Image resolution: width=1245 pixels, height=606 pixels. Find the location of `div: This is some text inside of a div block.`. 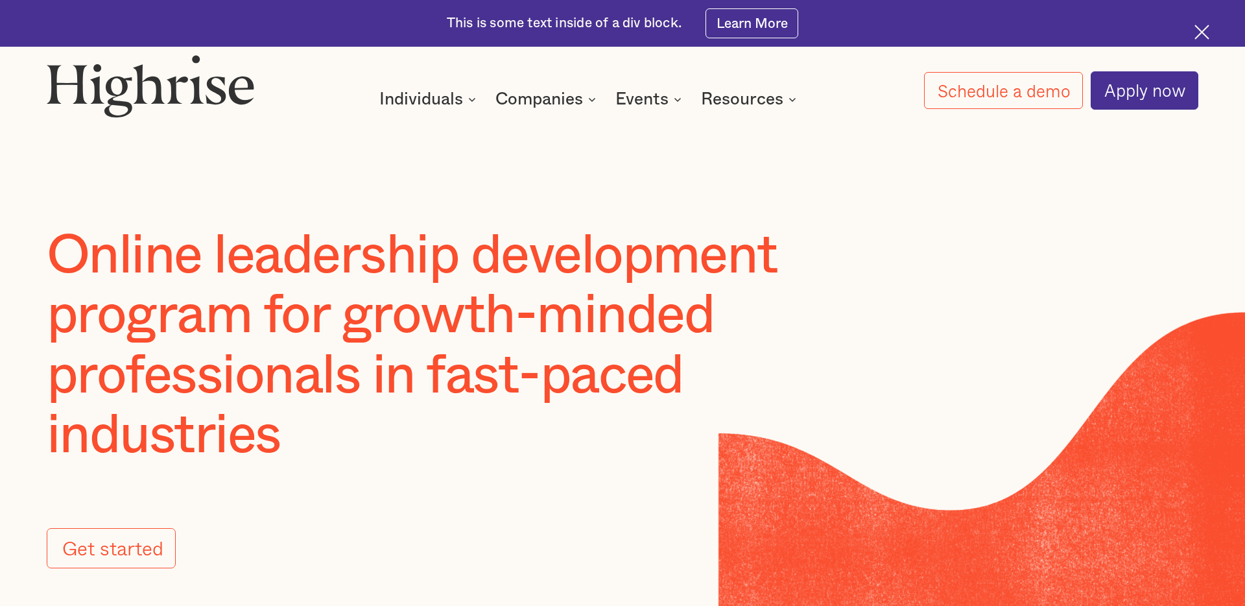

div: This is some text inside of a div block. is located at coordinates (564, 23).